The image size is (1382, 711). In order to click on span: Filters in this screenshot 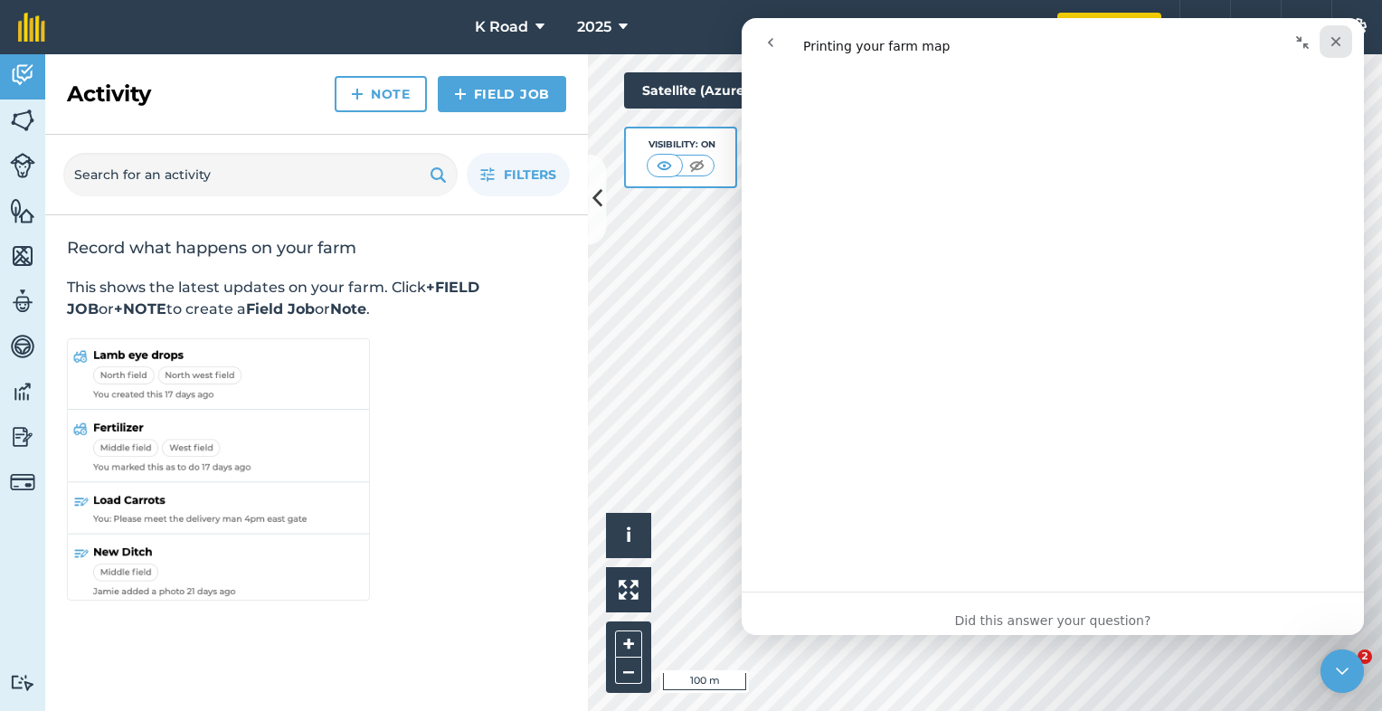, I will do `click(530, 175)`.